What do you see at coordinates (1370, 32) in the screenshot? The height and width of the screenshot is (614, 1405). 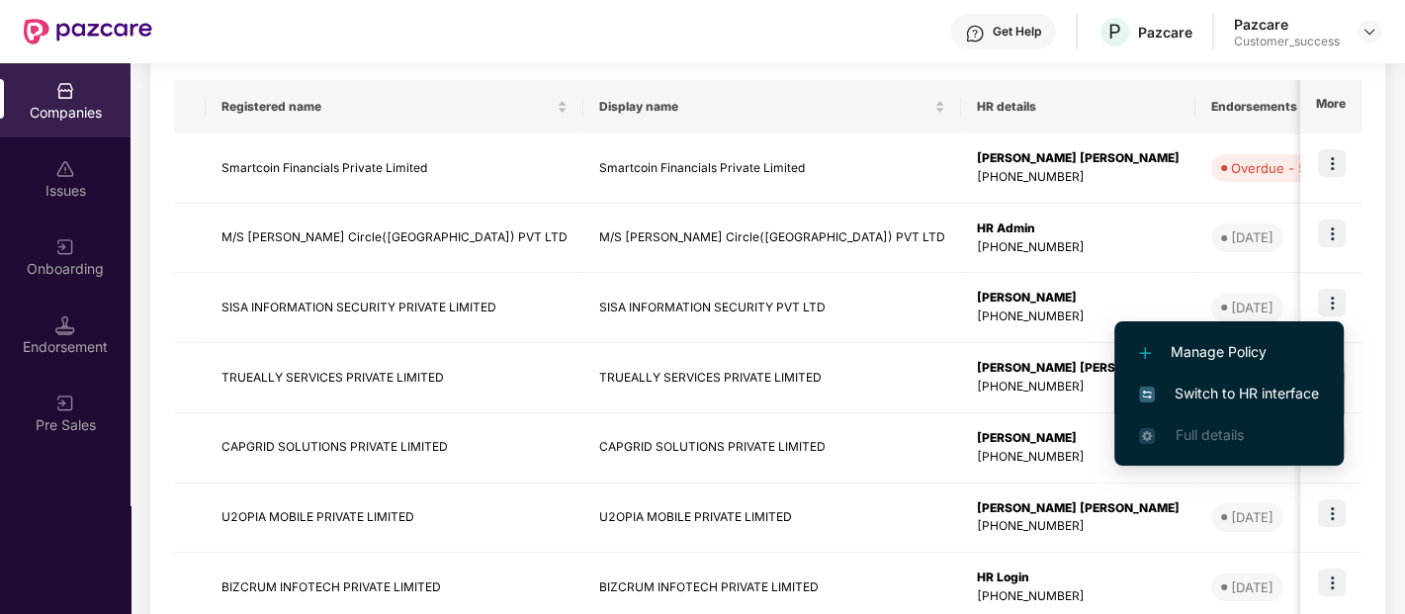 I see `img: svg+xml;base64,PHN2ZyBpZD0iRHJvcGRvd24tMzJ4MzIiIHhtbG5zPSJodHRwOi8vd3d3LnczLm9yZy8yMDAwL3N2ZyIgd2...` at bounding box center [1370, 32].